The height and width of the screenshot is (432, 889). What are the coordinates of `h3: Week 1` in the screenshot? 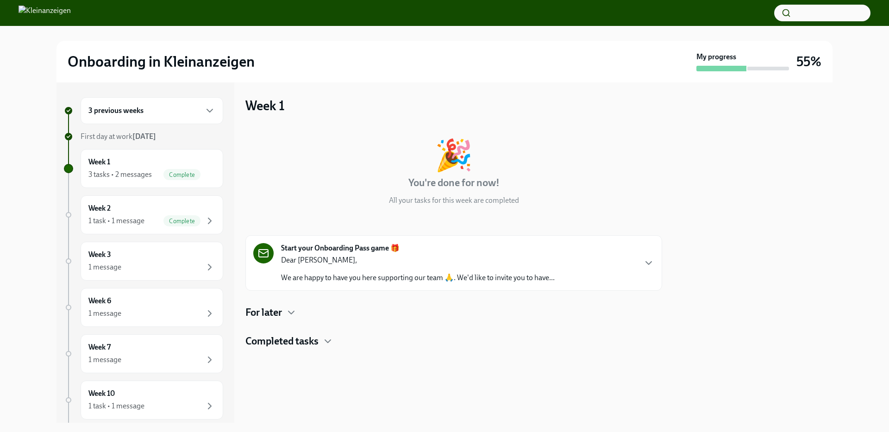 It's located at (265, 106).